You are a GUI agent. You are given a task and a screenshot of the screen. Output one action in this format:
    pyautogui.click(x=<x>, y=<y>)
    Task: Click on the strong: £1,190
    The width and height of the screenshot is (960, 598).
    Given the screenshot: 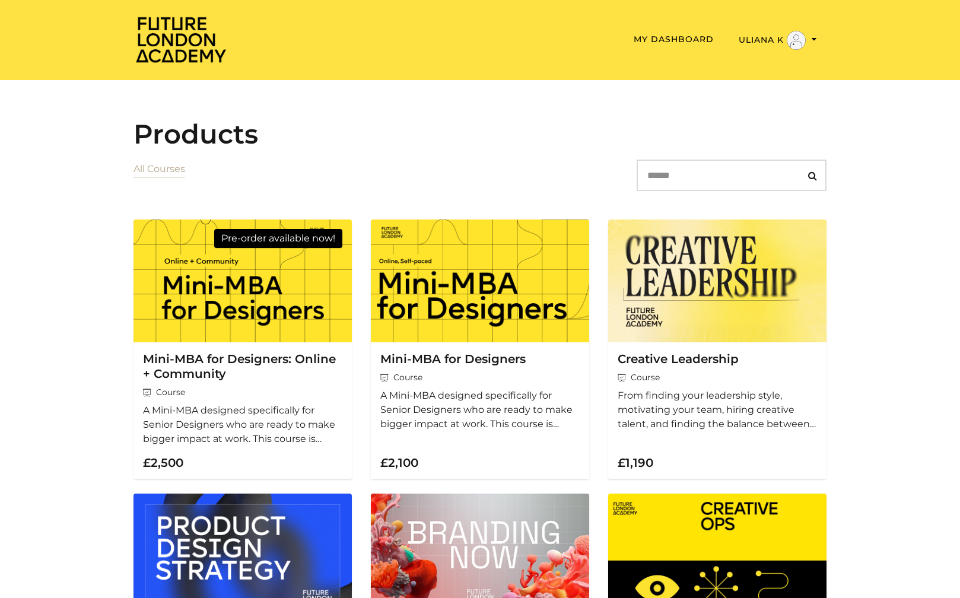 What is the action you would take?
    pyautogui.click(x=635, y=463)
    